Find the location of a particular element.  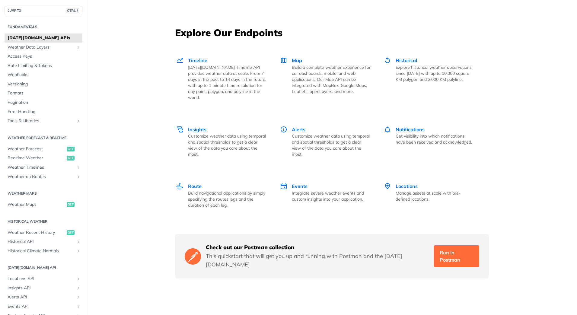

a: Weather TimelinesShow subpages for Weather Timelines is located at coordinates (43, 168).